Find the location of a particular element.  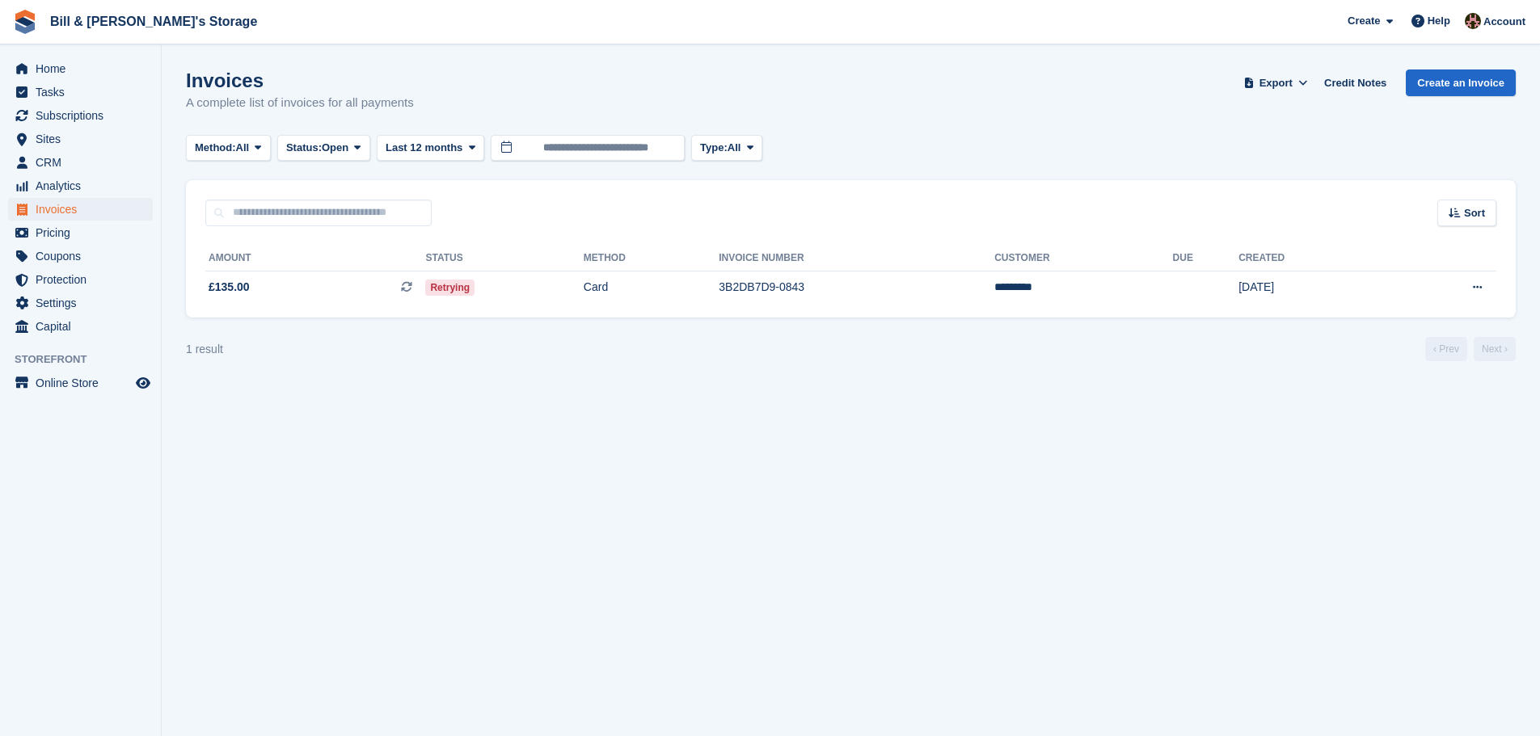

th: Method is located at coordinates (651, 259).